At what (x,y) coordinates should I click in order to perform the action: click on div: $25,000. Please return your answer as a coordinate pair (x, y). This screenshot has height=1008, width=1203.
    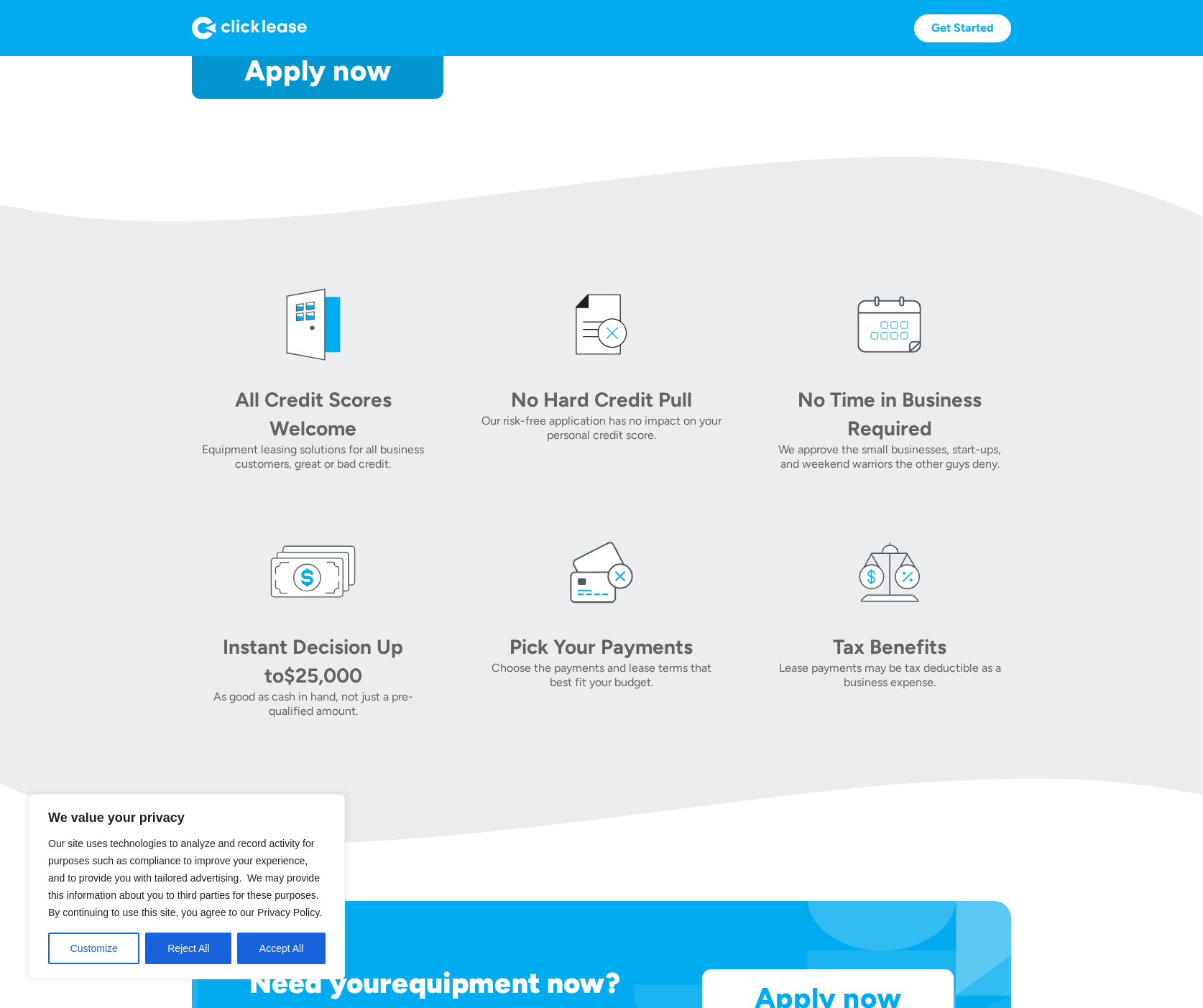
    Looking at the image, I should click on (322, 675).